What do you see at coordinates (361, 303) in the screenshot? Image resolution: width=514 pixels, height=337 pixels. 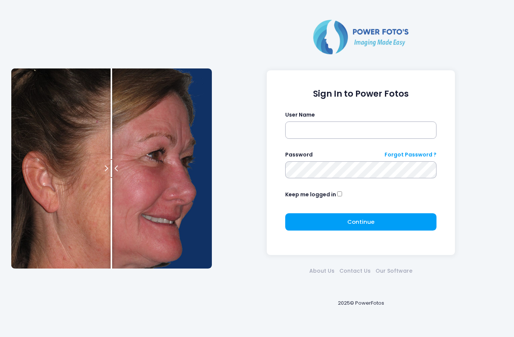 I see `div: 2025© PowerFotos` at bounding box center [361, 303].